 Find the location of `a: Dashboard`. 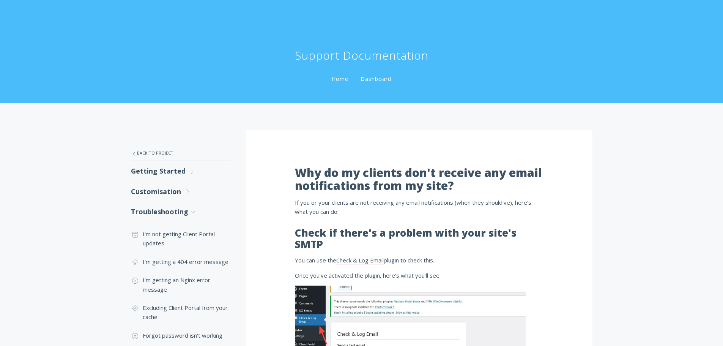

a: Dashboard is located at coordinates (376, 79).